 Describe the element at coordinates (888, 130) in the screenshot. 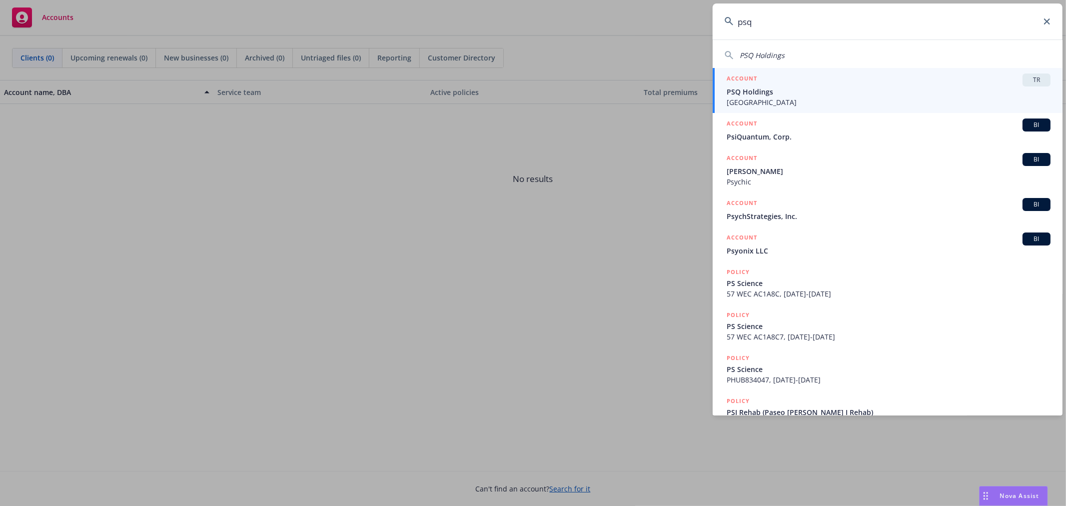

I see `a: ACCOUNTBIPsiQuantum, Corp.` at that location.